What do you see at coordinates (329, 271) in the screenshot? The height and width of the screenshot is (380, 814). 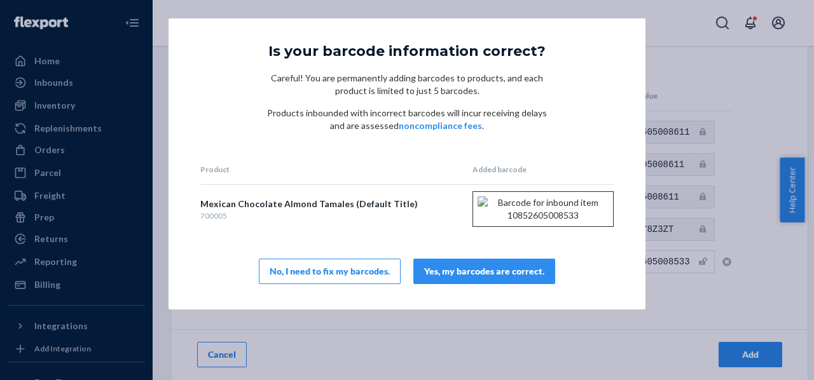 I see `div: No, I need to fix my barcodes.` at bounding box center [329, 271].